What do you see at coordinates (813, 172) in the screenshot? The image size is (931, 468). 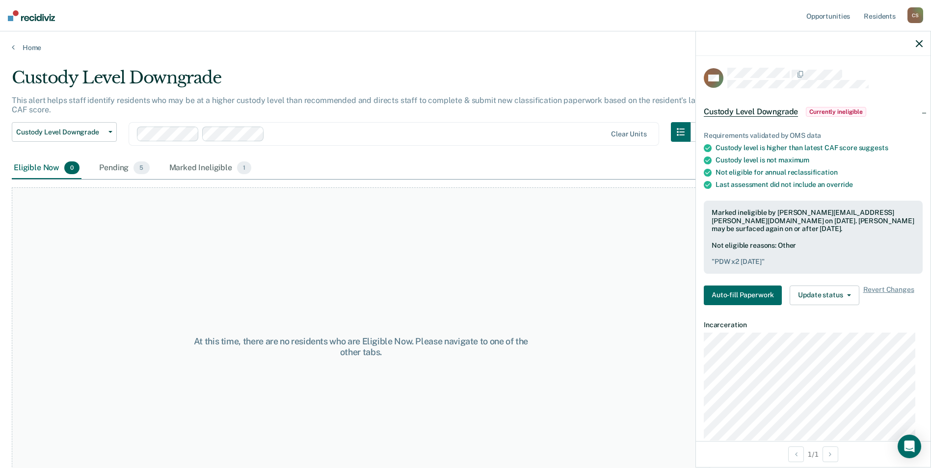 I see `span: reclassification` at bounding box center [813, 172].